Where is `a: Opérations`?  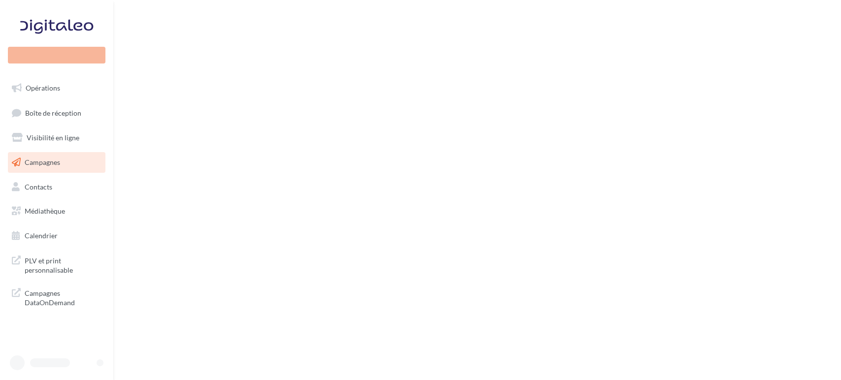
a: Opérations is located at coordinates (57, 88).